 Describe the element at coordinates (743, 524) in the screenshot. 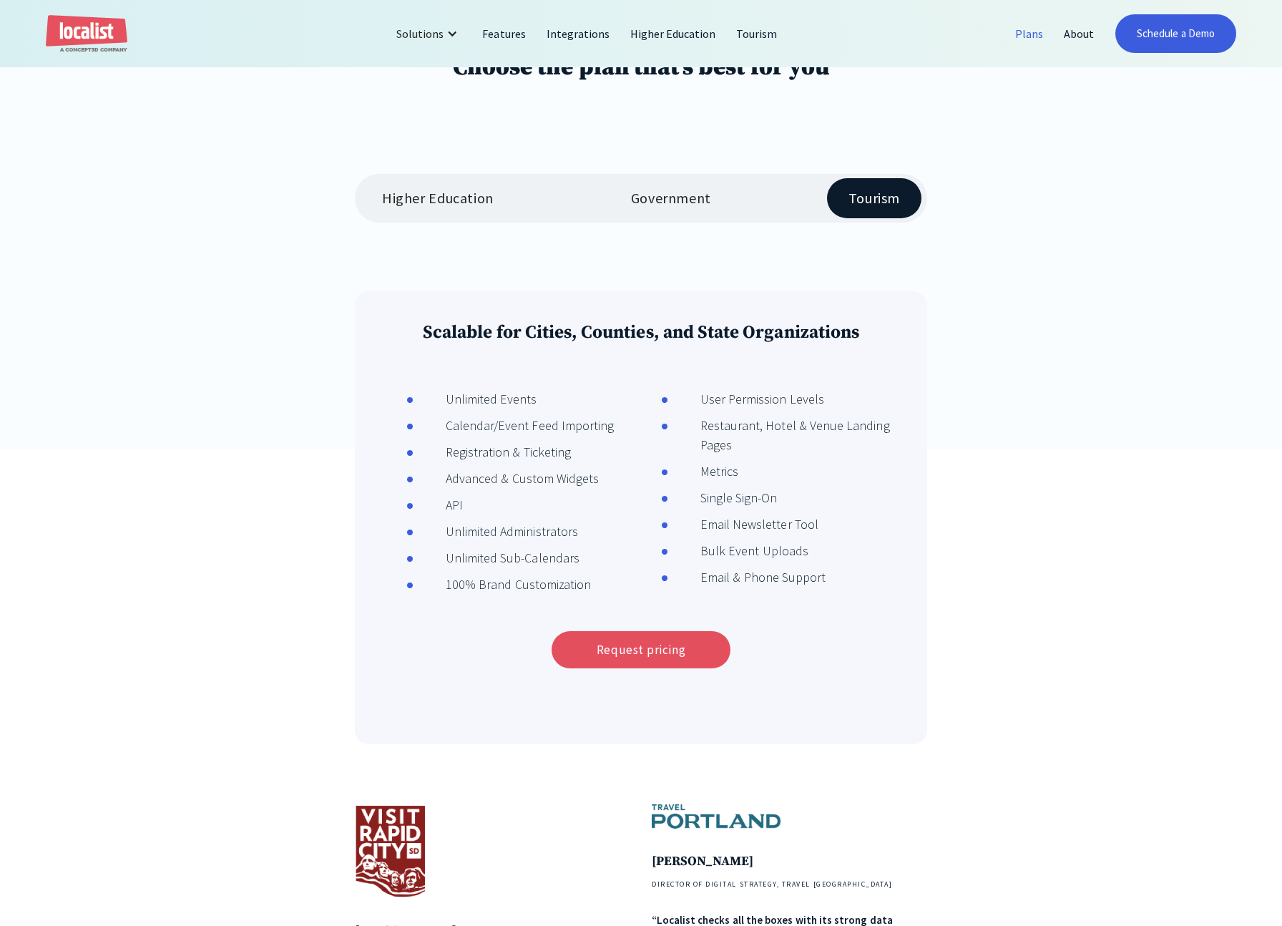

I see `div: Email Newsletter Tool` at that location.